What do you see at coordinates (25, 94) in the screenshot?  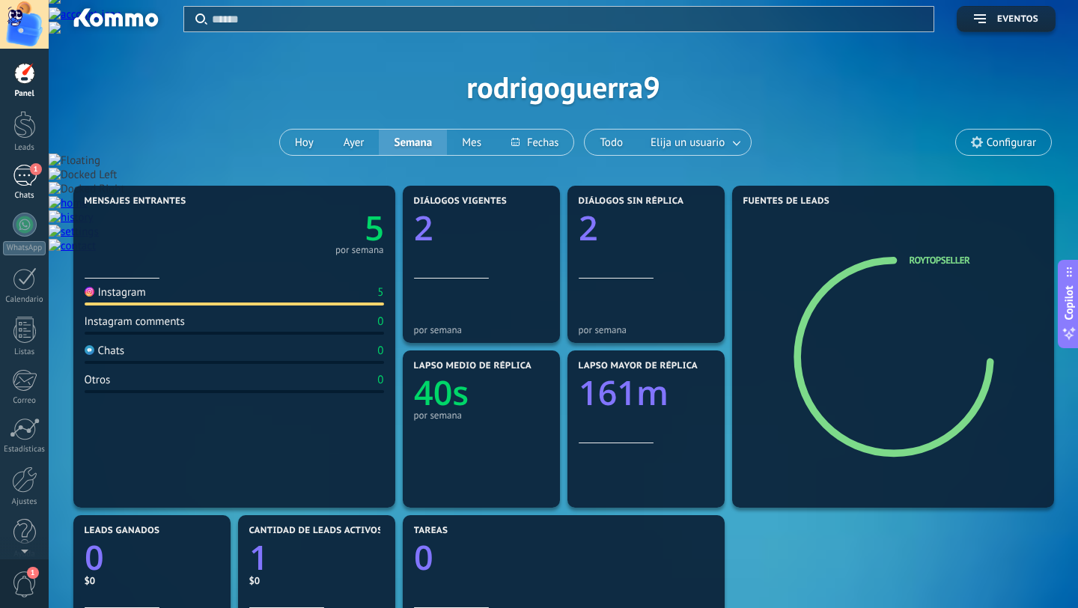 I see `div: Panel` at bounding box center [25, 94].